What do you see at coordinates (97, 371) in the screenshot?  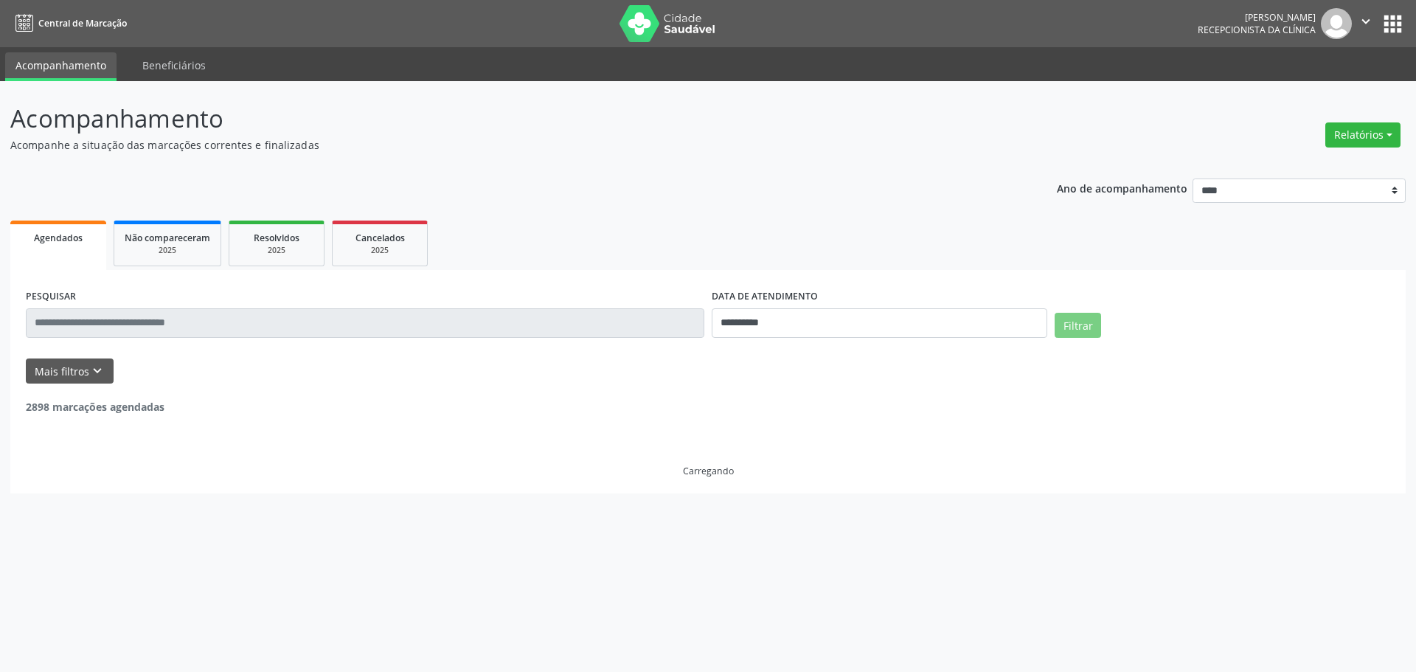 I see `i: keyboard_arrow_down` at bounding box center [97, 371].